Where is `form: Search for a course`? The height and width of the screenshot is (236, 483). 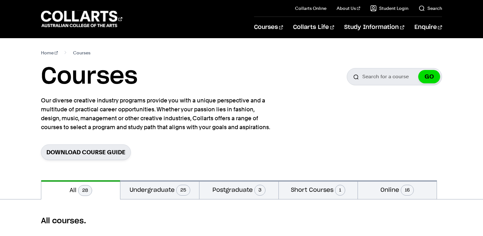 form: Search for a course is located at coordinates (394, 77).